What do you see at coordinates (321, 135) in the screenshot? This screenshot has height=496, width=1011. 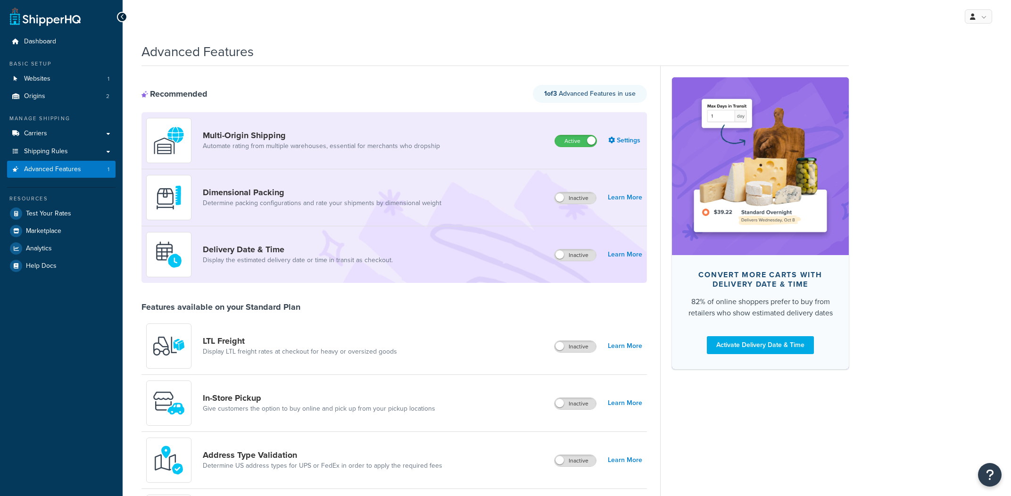 I see `a: Multi-Origin Shipping` at bounding box center [321, 135].